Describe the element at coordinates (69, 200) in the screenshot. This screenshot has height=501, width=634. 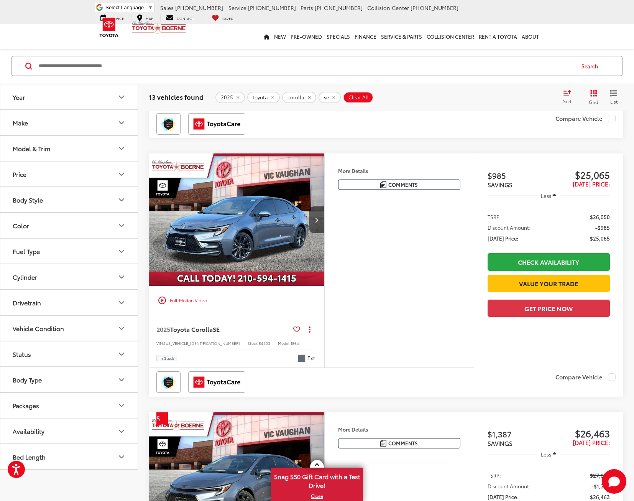
I see `button: Body StyleBody Style` at that location.